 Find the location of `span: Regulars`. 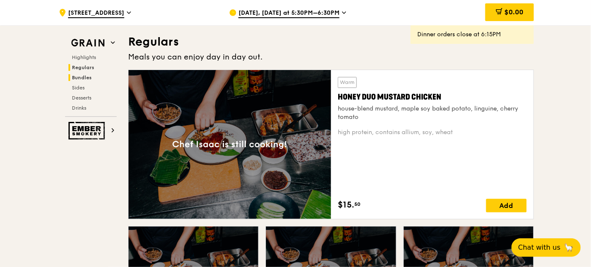

span: Regulars is located at coordinates (83, 68).